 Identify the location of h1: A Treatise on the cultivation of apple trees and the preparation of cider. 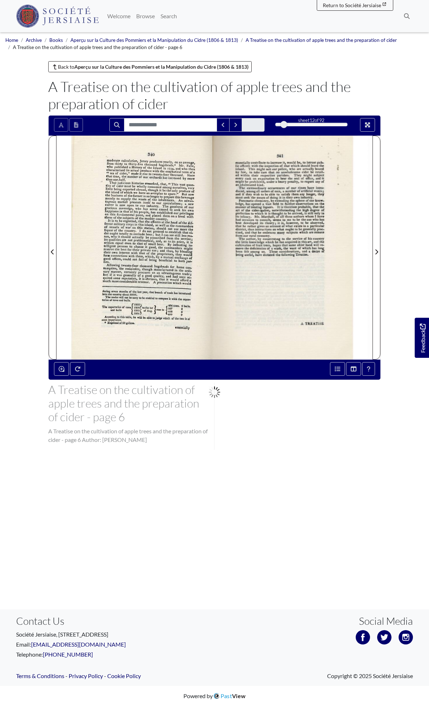
(215, 95).